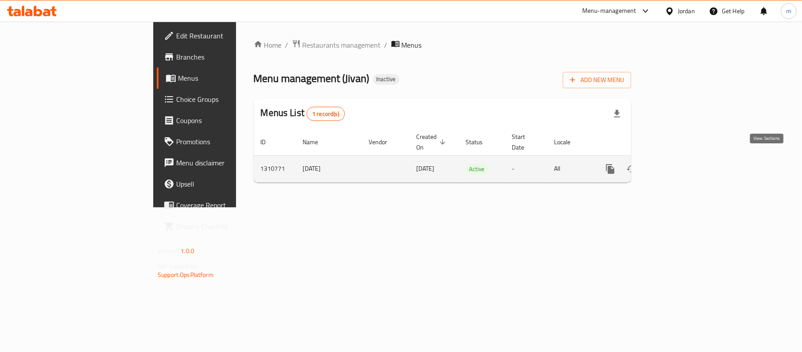 This screenshot has height=352, width=802. Describe the element at coordinates (687, 11) in the screenshot. I see `div: Jordan` at that location.